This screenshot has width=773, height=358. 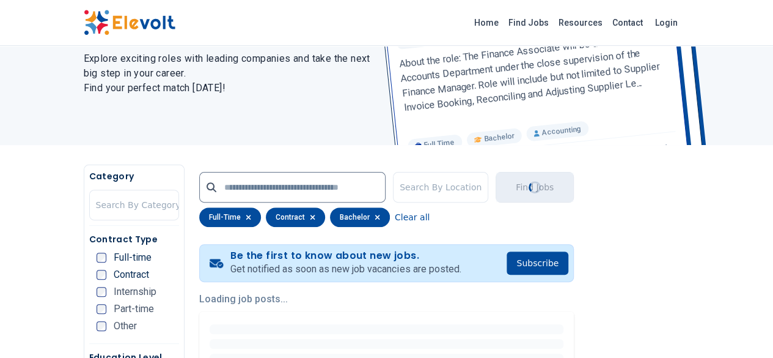 What do you see at coordinates (386, 299) in the screenshot?
I see `p: Loading job posts...` at bounding box center [386, 299].